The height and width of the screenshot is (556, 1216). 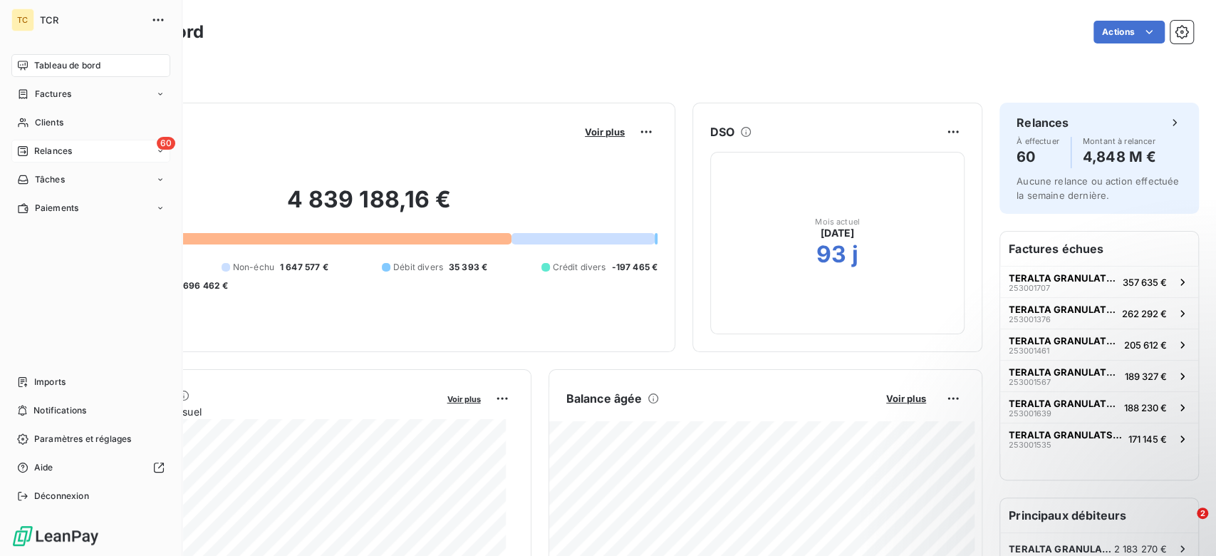 What do you see at coordinates (418, 267) in the screenshot?
I see `span: Débit divers` at bounding box center [418, 267].